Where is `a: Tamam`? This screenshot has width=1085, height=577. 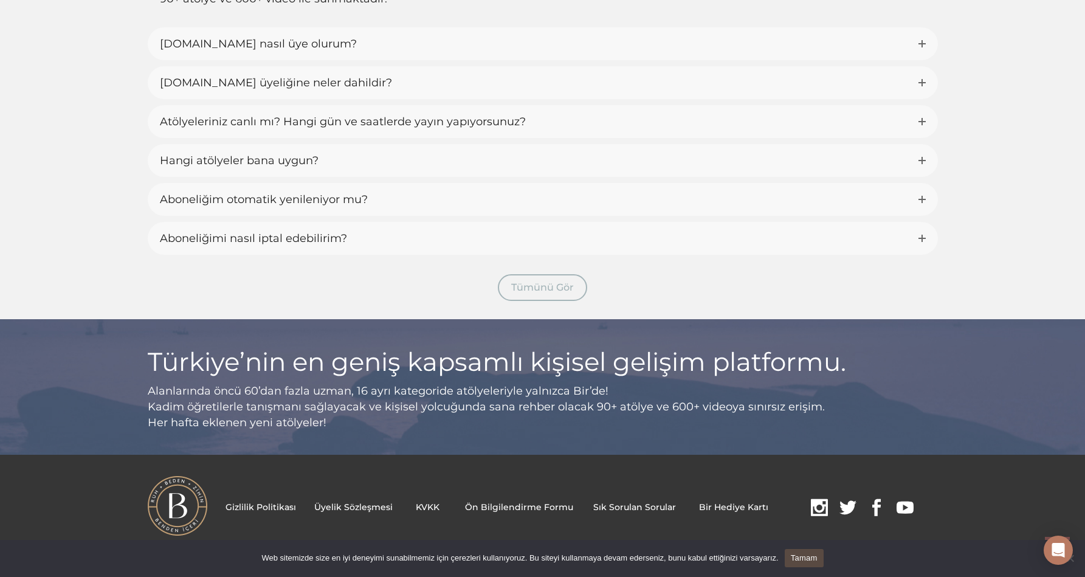
a: Tamam is located at coordinates (804, 558).